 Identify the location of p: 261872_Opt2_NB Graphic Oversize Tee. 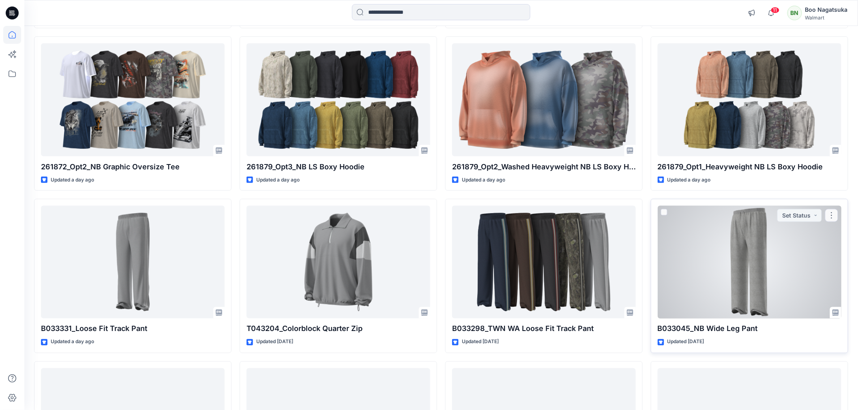
(133, 167).